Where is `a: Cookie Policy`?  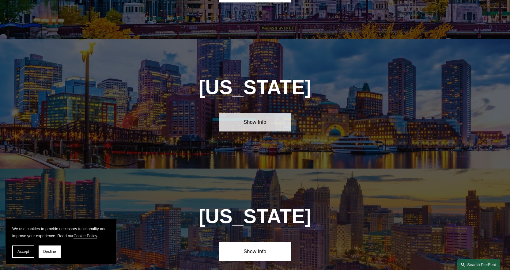
a: Cookie Policy is located at coordinates (85, 236).